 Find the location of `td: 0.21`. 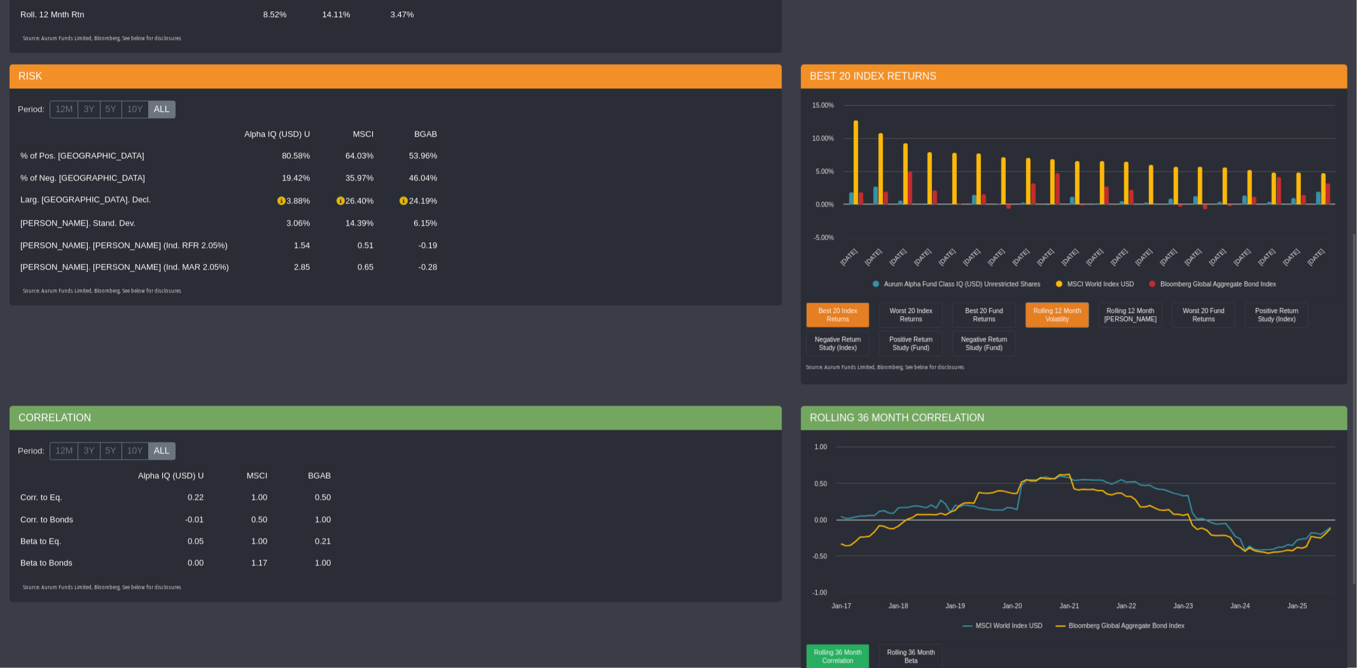

td: 0.21 is located at coordinates (307, 541).